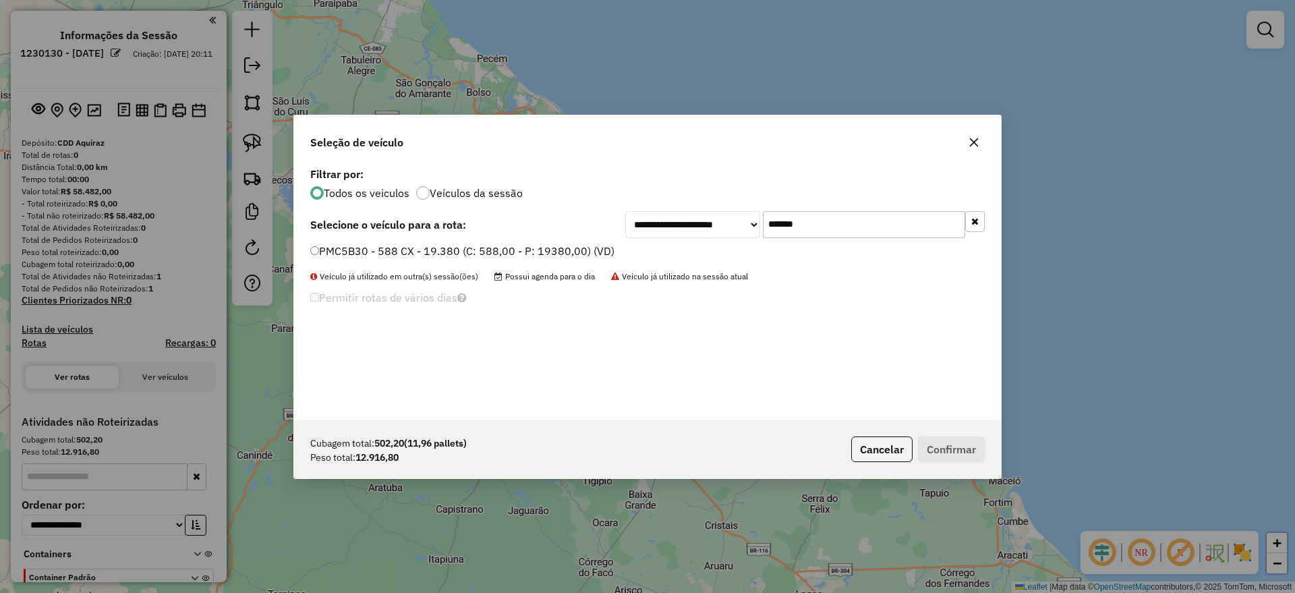  Describe the element at coordinates (420, 443) in the screenshot. I see `strong: 502,20` at that location.